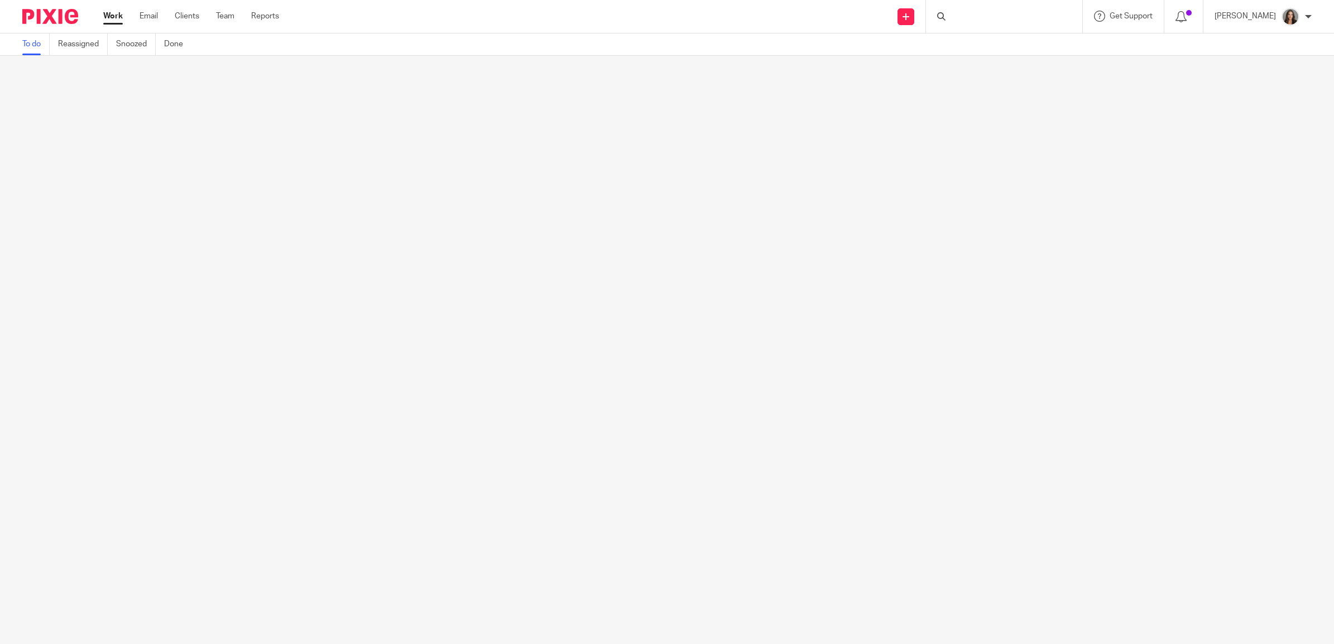 The image size is (1334, 644). Describe the element at coordinates (136, 44) in the screenshot. I see `a: Snoozed` at that location.